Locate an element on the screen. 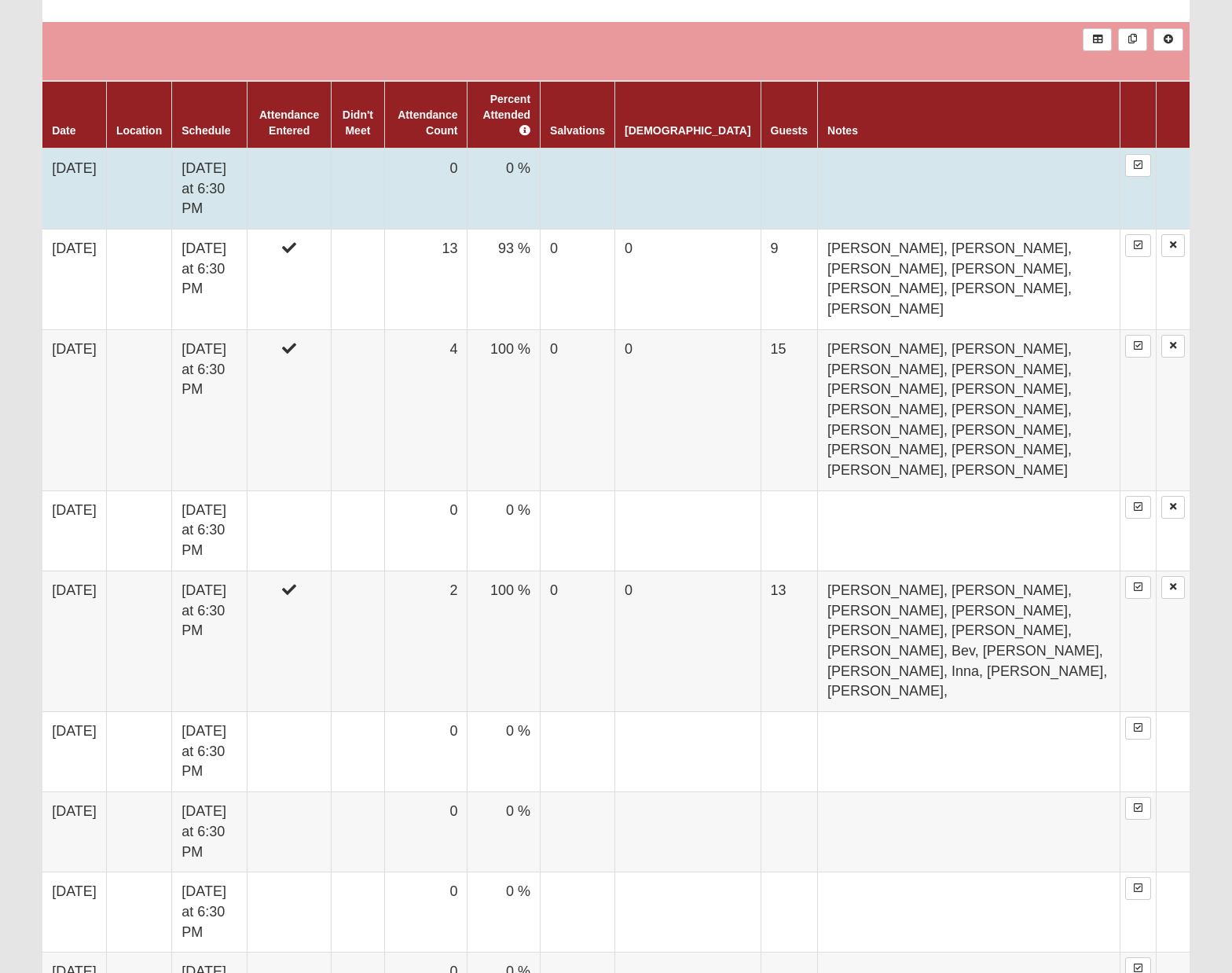  th: Guests is located at coordinates (789, 114).